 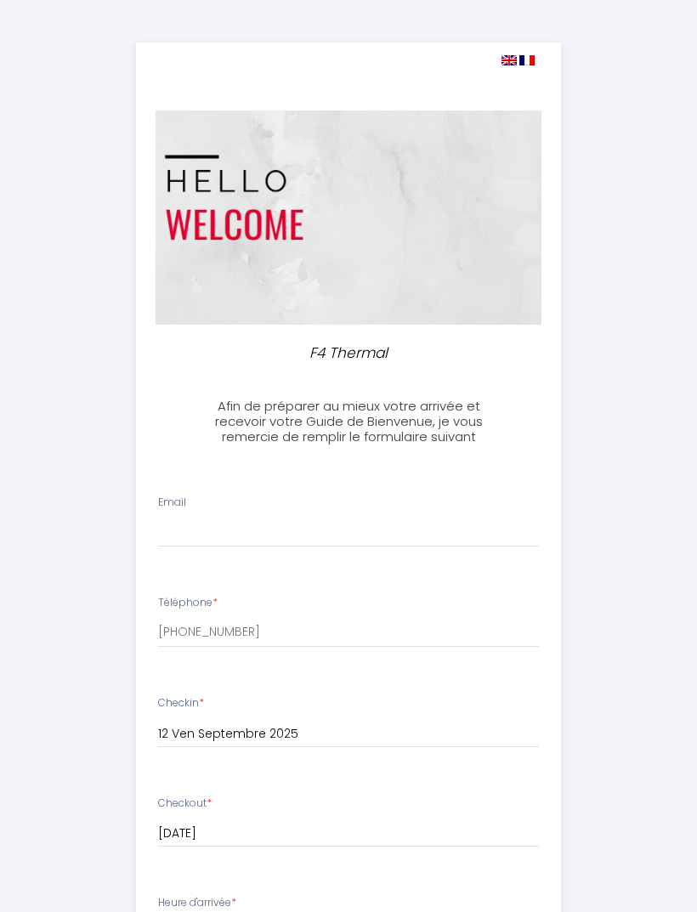 I want to click on img: fr.png, so click(x=527, y=60).